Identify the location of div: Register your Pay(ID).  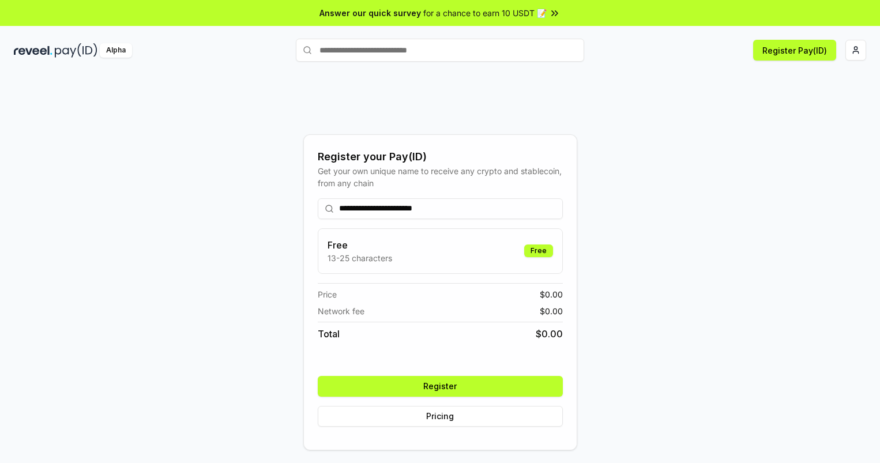
(440, 157).